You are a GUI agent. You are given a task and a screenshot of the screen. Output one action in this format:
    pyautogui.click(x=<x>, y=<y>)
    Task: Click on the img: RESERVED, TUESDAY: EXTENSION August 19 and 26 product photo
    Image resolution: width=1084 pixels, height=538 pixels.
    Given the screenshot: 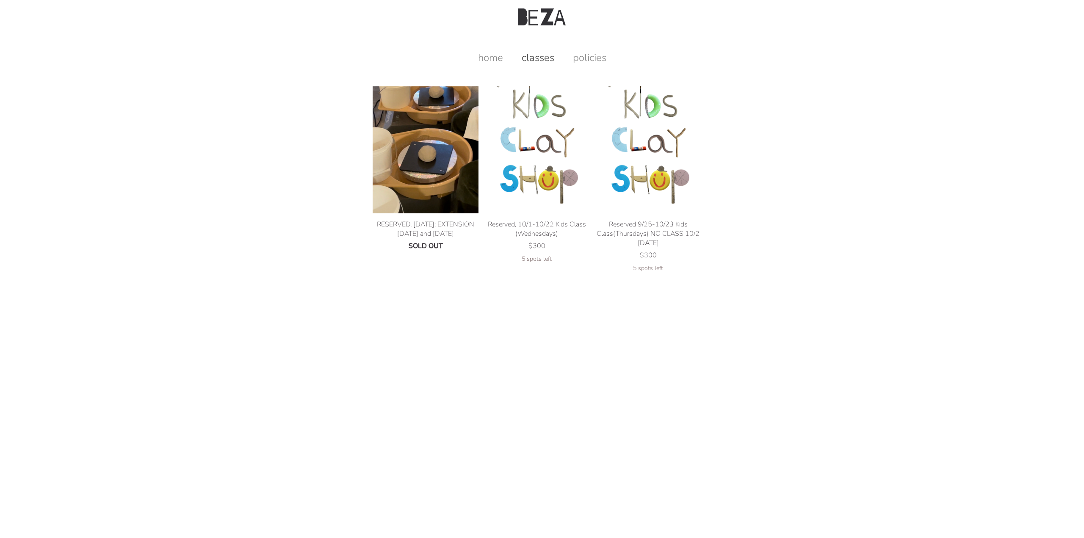 What is the action you would take?
    pyautogui.click(x=426, y=150)
    